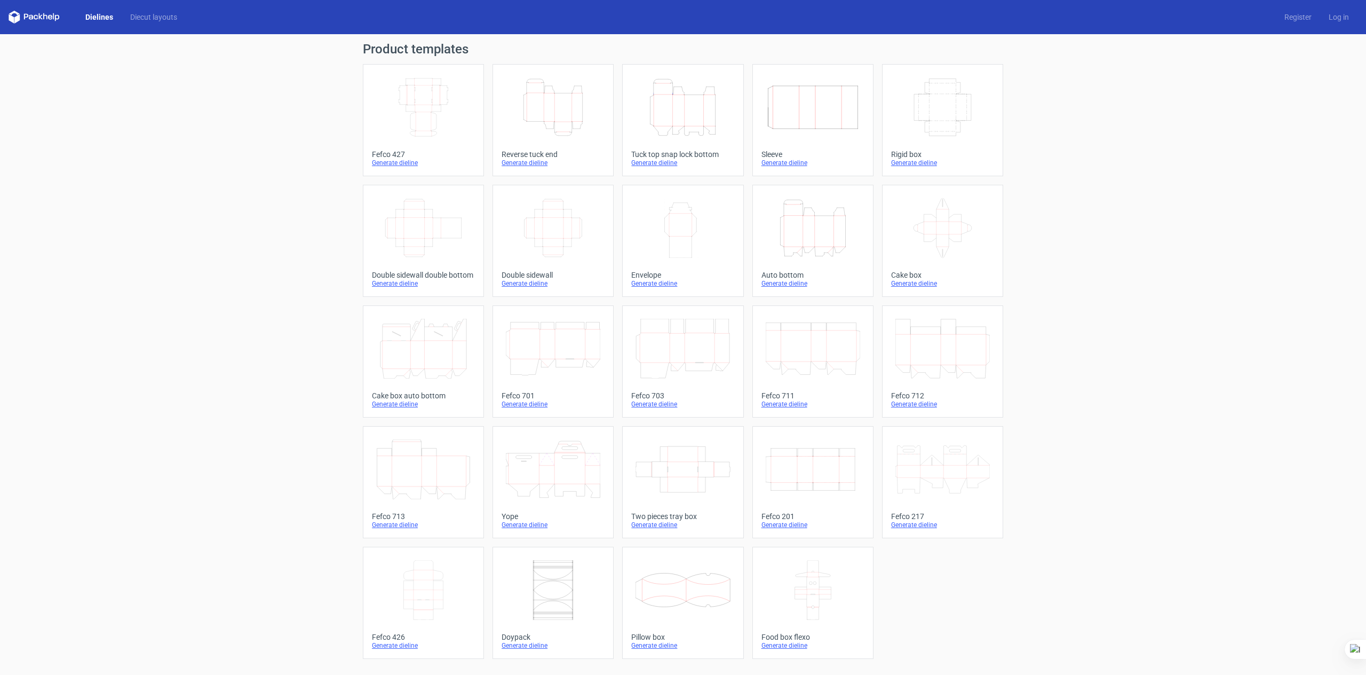 The image size is (1366, 675). What do you see at coordinates (683, 241) in the screenshot?
I see `a: EnvelopeGenerate dieline` at bounding box center [683, 241].